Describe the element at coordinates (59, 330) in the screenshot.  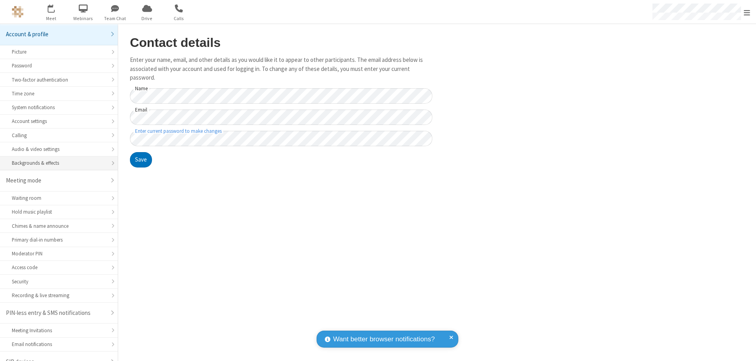
I see `div: Meeting Invitations` at that location.